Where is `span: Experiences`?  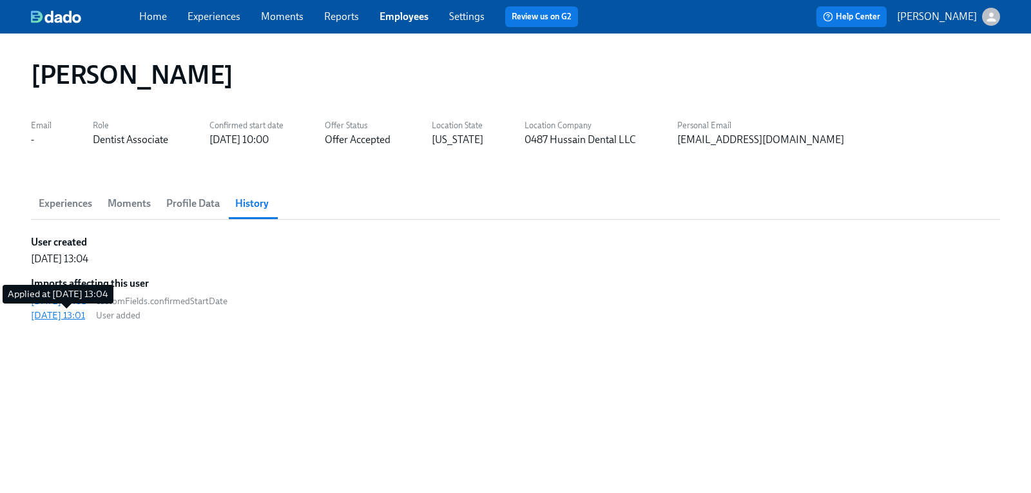
span: Experiences is located at coordinates (65, 204).